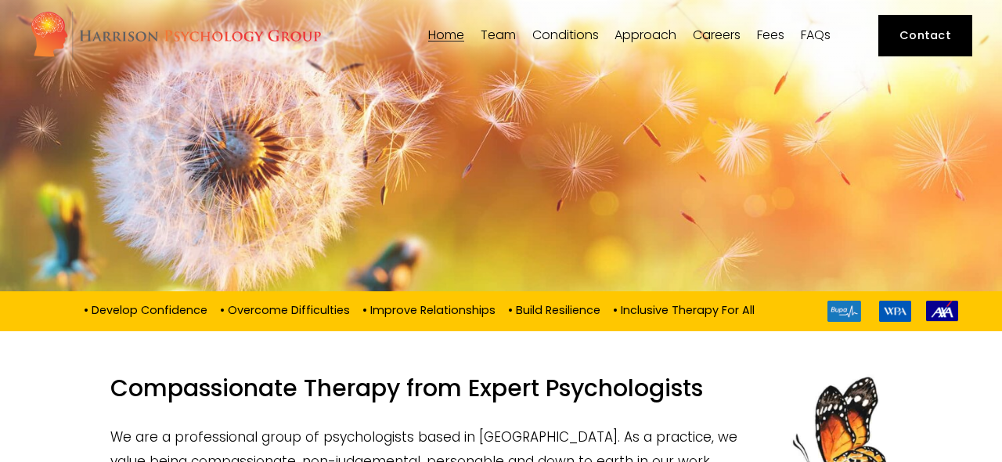 This screenshot has width=1002, height=462. I want to click on span: Conditions, so click(565, 35).